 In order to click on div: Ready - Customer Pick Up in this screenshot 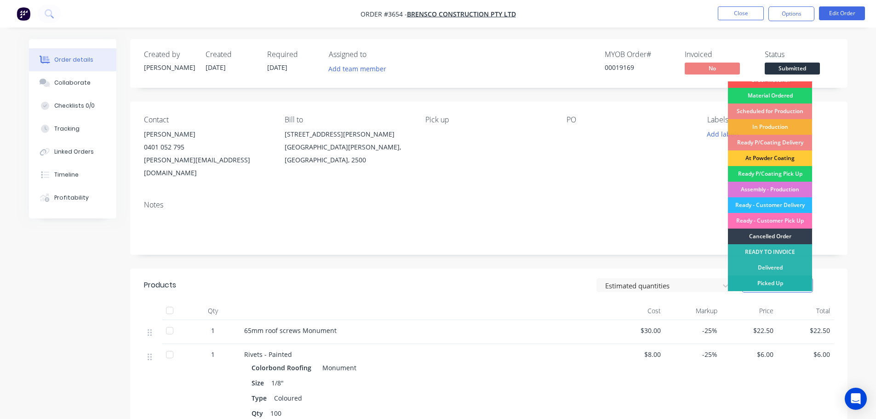, I will do `click(770, 221)`.